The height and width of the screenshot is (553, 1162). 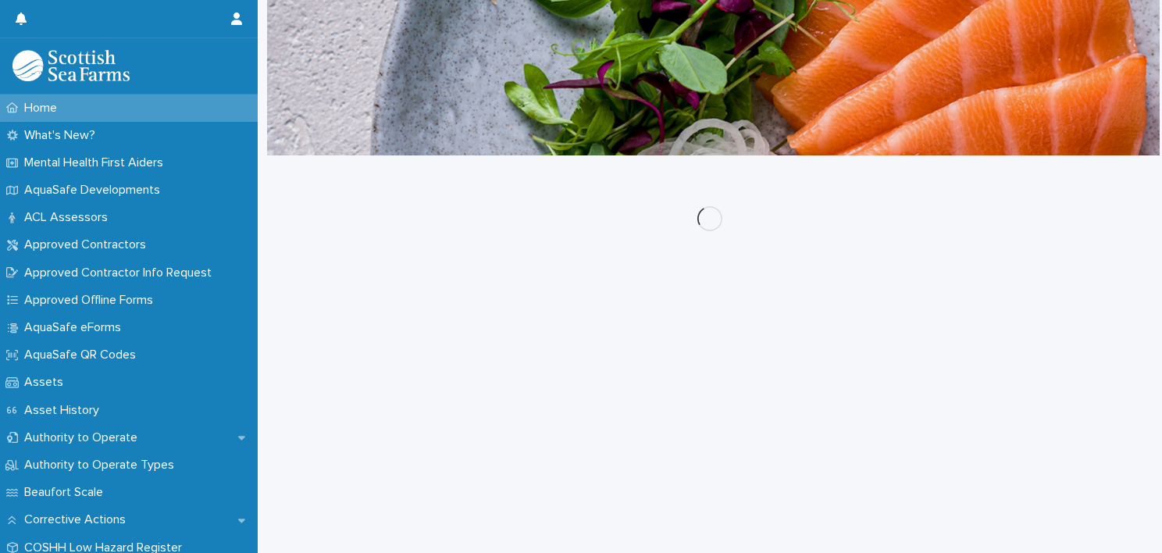 I want to click on p: Mental Health First Aiders, so click(x=97, y=162).